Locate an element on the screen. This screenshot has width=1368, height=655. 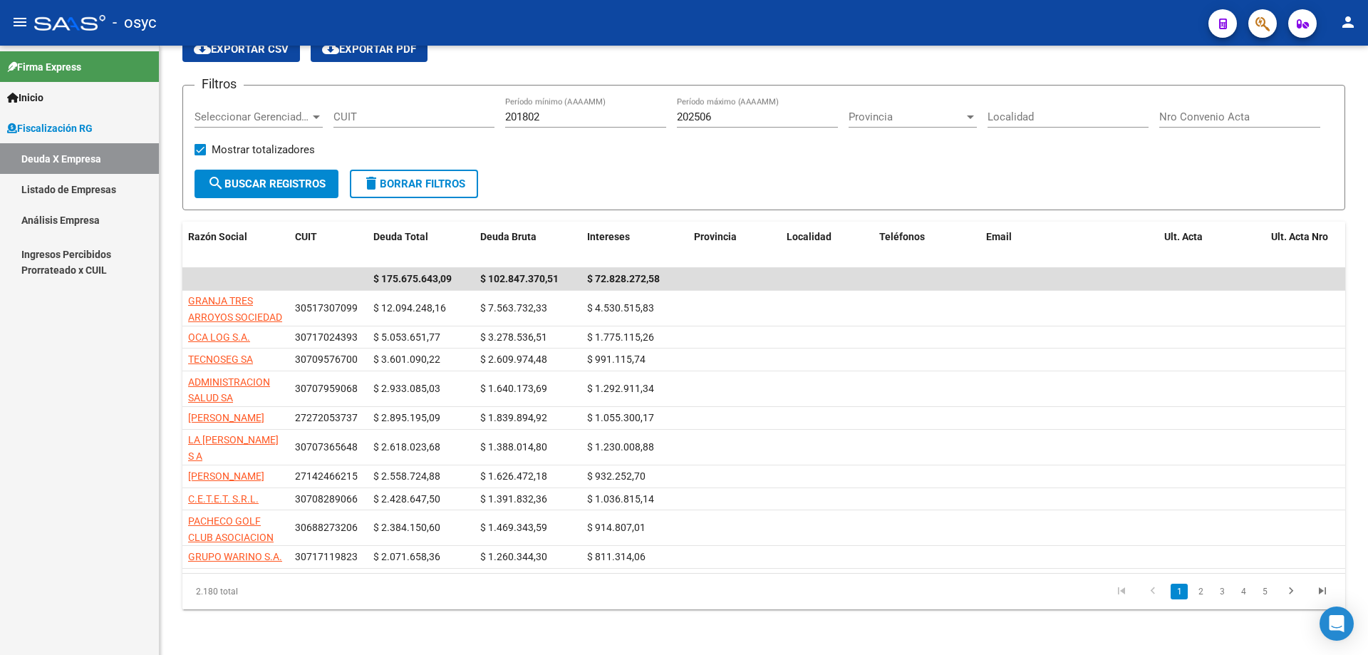
datatable-header-cell: Deuda Total is located at coordinates (421, 245).